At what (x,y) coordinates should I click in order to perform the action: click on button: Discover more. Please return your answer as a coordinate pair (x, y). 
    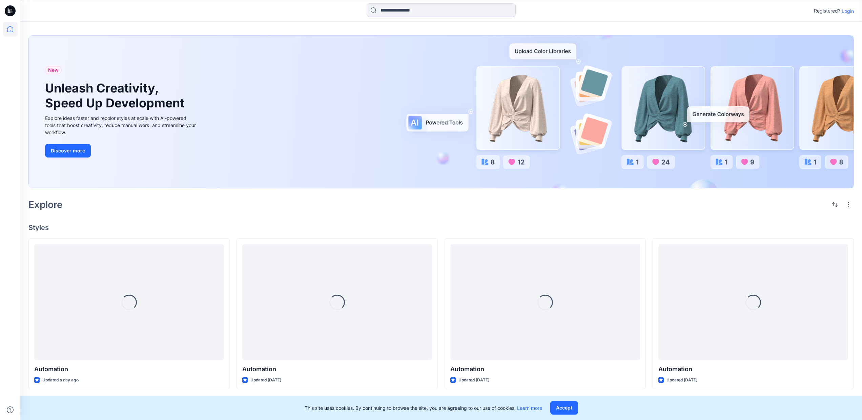
    Looking at the image, I should click on (68, 151).